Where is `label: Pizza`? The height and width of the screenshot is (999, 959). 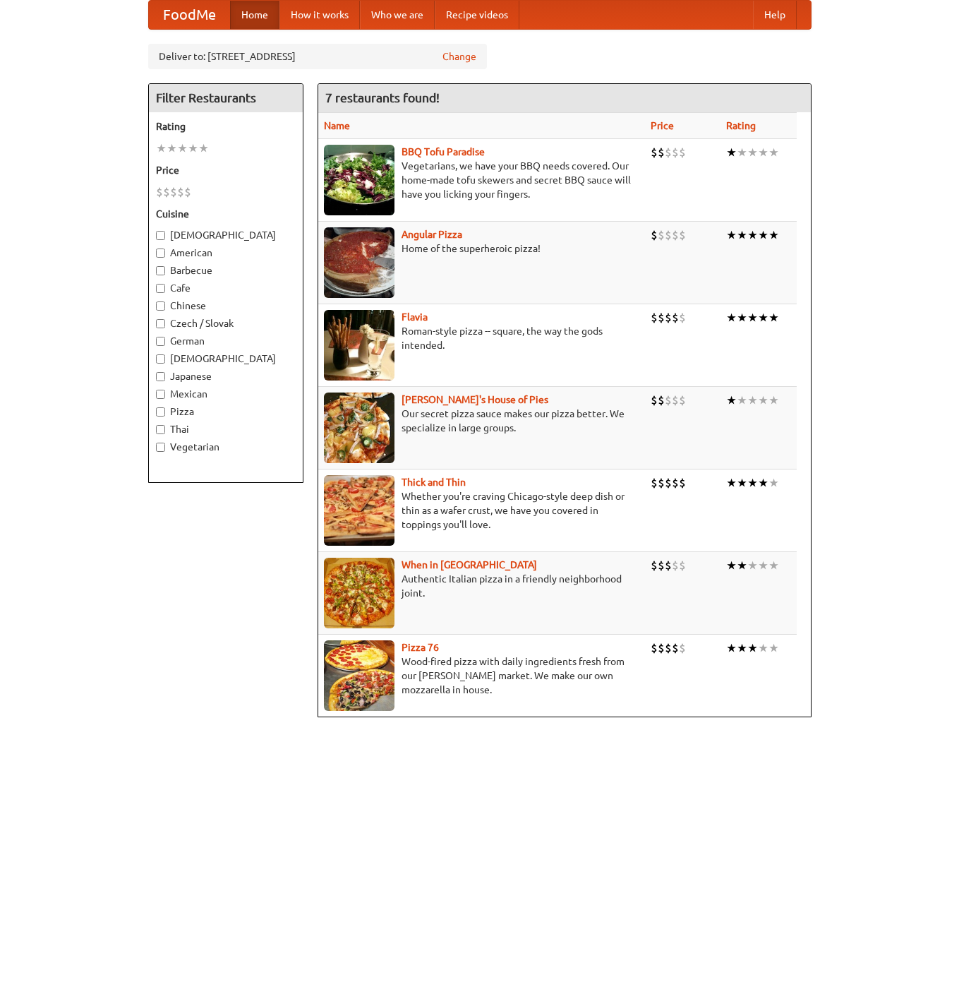 label: Pizza is located at coordinates (226, 411).